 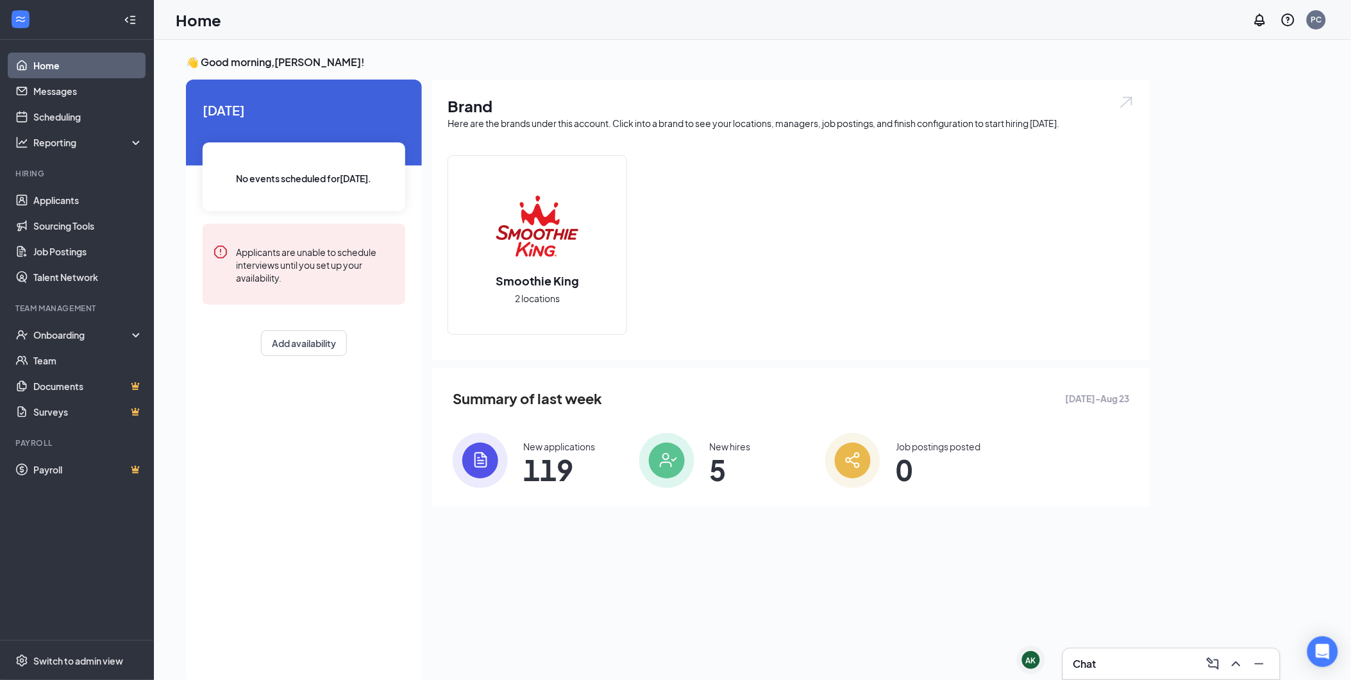 I want to click on a: Messages, so click(x=88, y=91).